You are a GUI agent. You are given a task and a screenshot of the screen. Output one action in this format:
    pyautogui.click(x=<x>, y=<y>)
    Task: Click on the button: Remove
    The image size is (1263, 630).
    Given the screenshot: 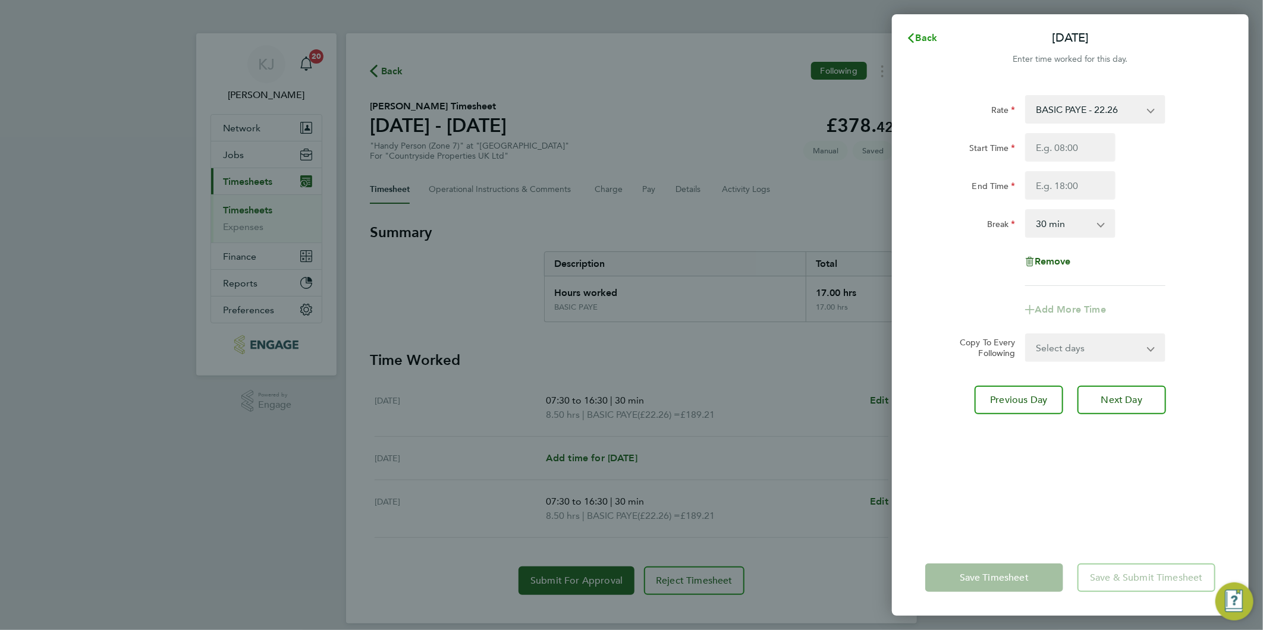 What is the action you would take?
    pyautogui.click(x=1048, y=262)
    